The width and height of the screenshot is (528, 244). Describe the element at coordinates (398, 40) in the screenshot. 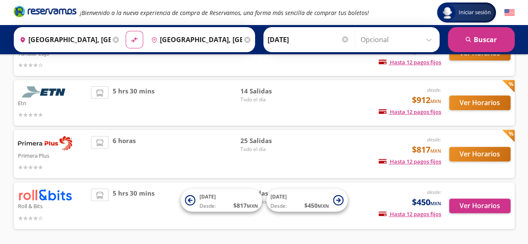

I see `input: Opcional` at that location.